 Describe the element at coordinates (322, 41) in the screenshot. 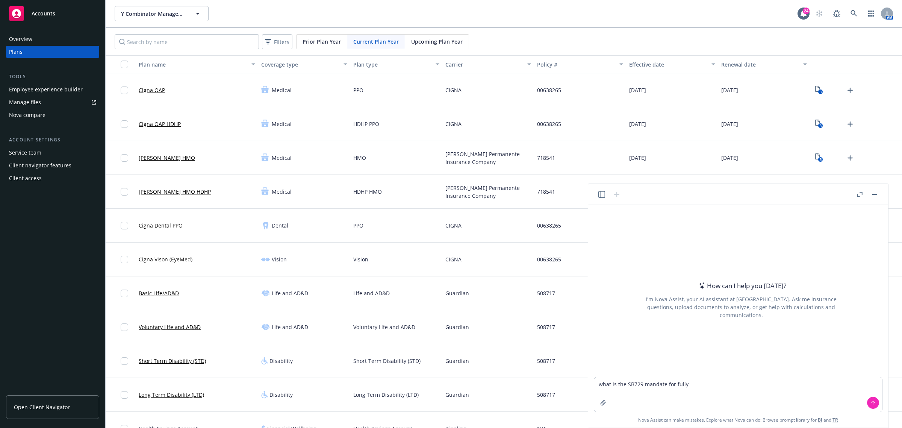

I see `span: Prior Plan Year` at that location.